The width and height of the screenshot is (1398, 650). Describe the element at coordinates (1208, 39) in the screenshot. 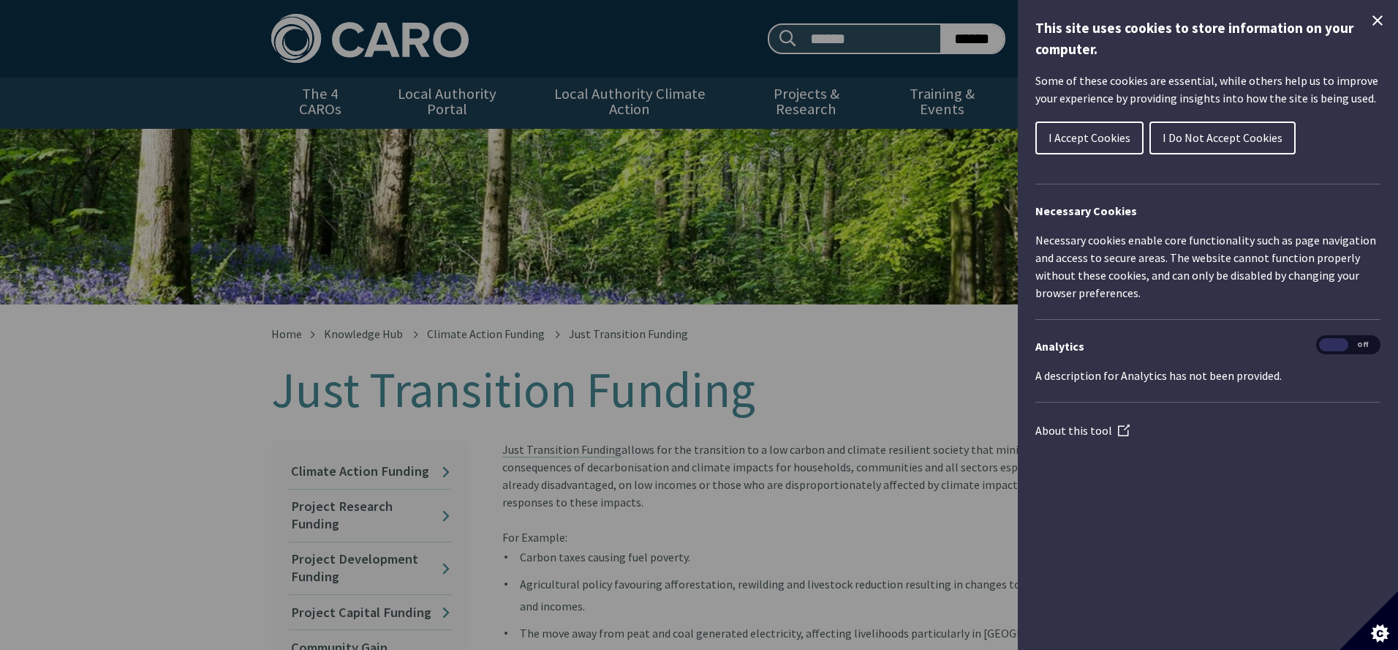

I see `h1: This site uses cookies to store information on your computer.` at that location.